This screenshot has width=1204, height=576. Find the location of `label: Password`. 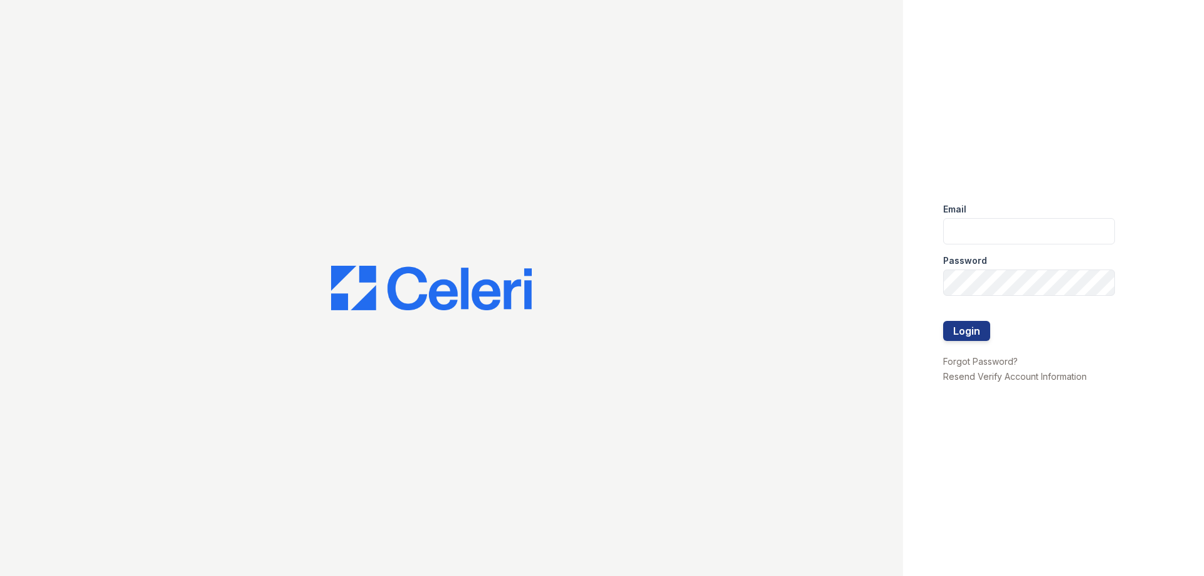

label: Password is located at coordinates (965, 261).